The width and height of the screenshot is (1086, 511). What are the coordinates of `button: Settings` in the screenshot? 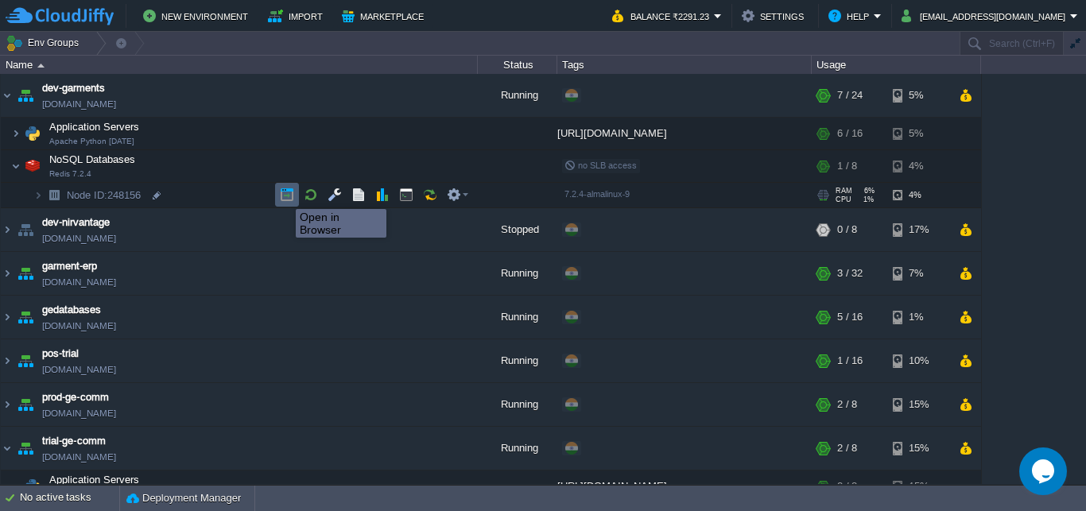 It's located at (775, 16).